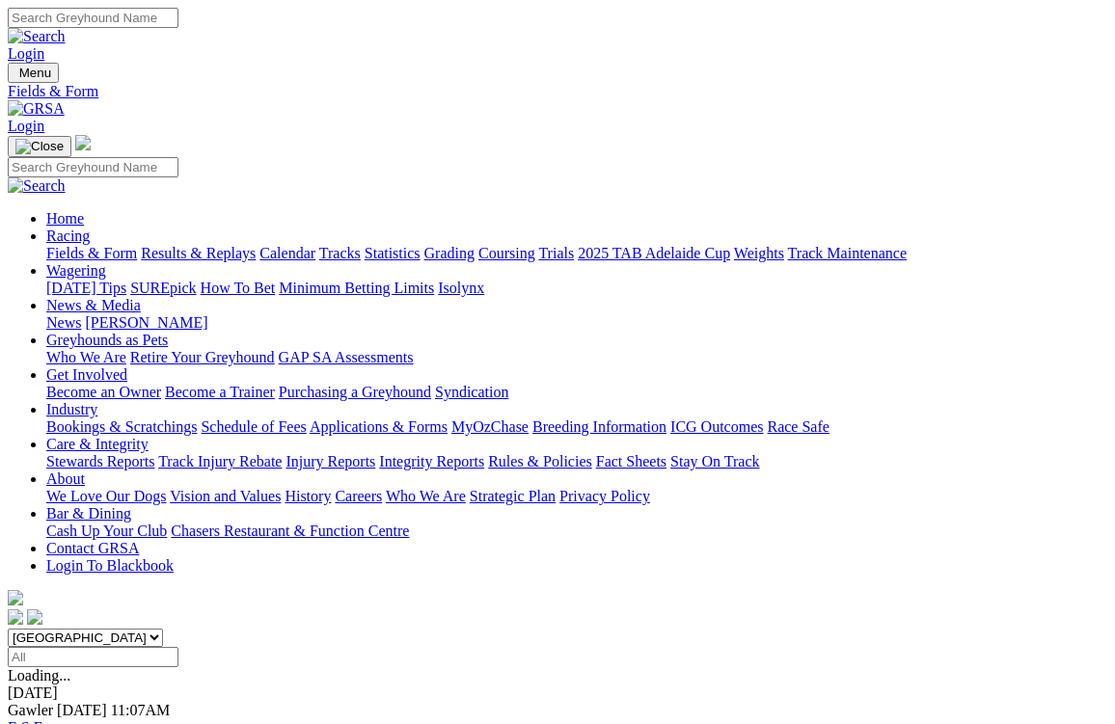  What do you see at coordinates (577, 358) in the screenshot?
I see `div: Greyhounds as Pets` at bounding box center [577, 358].